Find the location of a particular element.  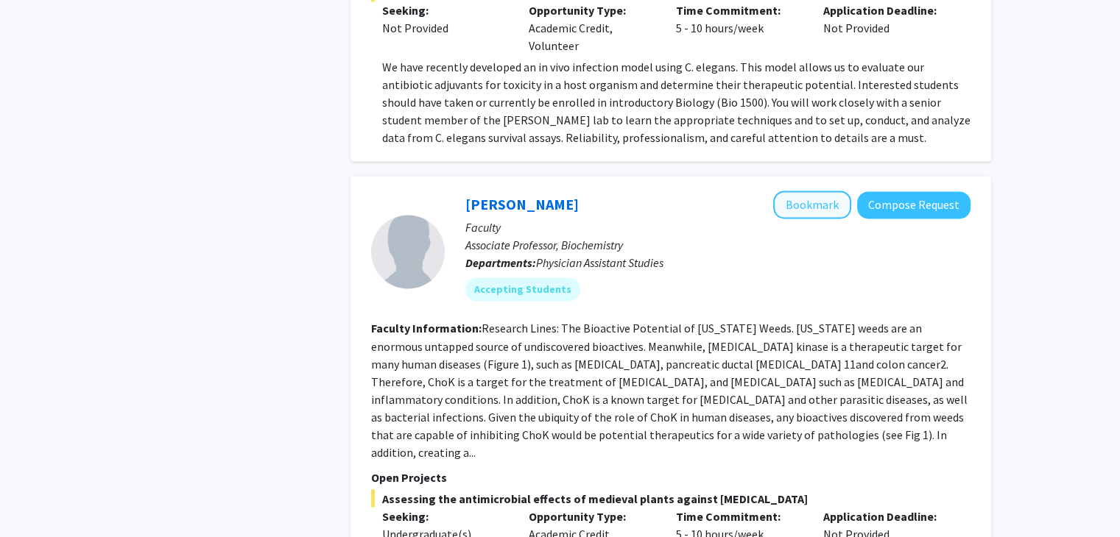

mat-chip: Accepting Students is located at coordinates (523, 289).